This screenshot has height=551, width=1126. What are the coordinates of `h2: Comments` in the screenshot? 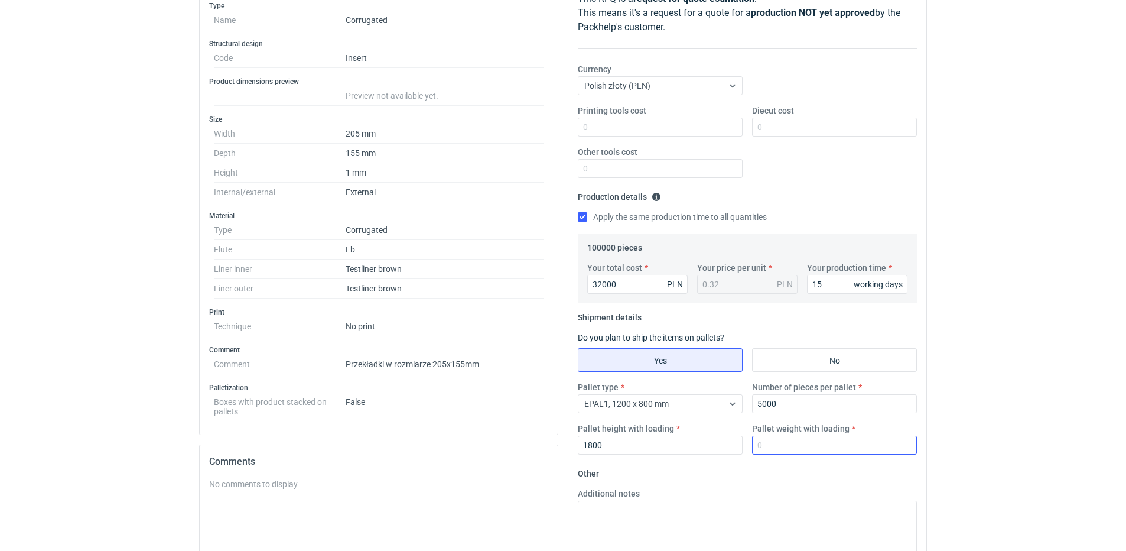 It's located at (379, 462).